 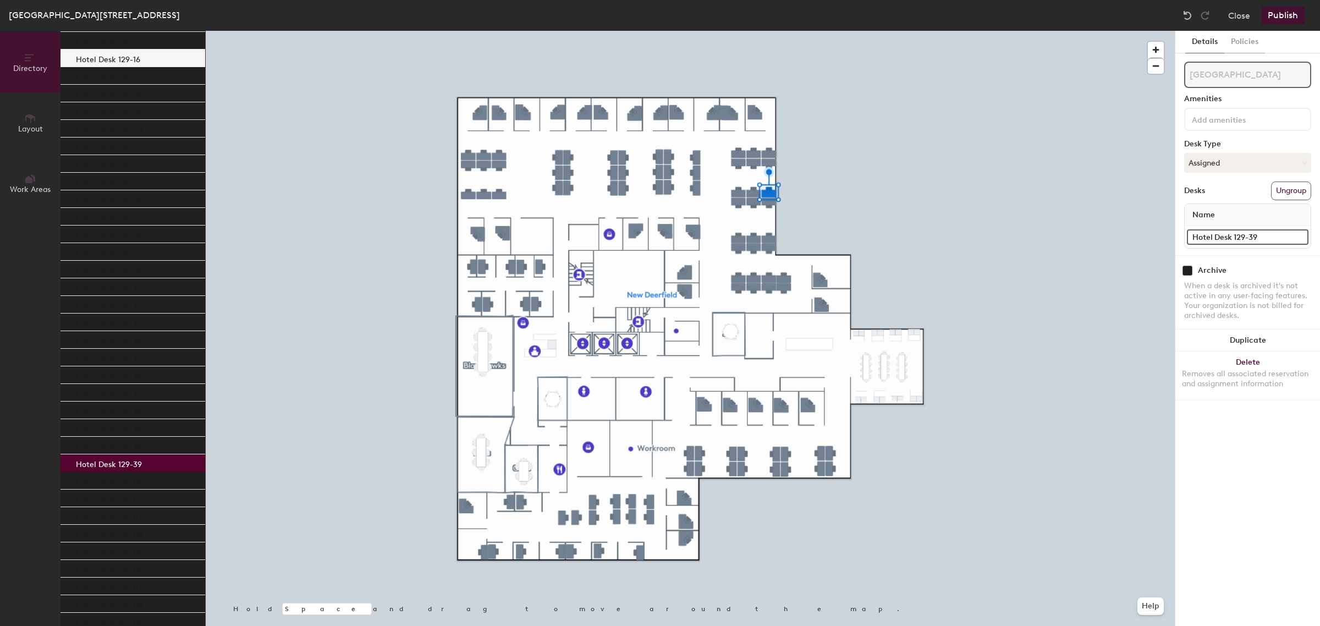 I want to click on div: Archive, so click(x=1212, y=271).